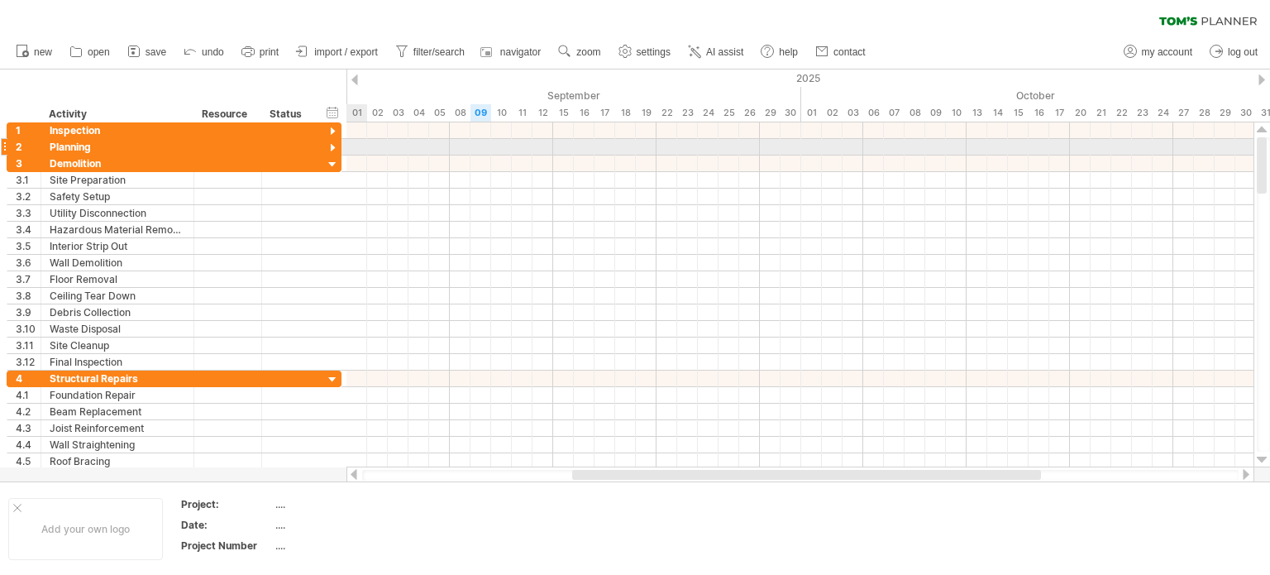 The height and width of the screenshot is (575, 1270). Describe the element at coordinates (1183, 112) in the screenshot. I see `div: Monday, 27 October 2025` at that location.